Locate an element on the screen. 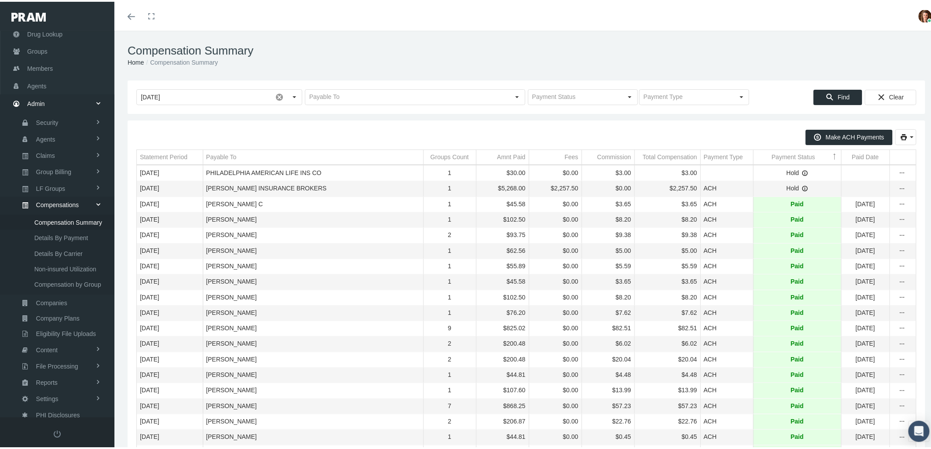  div: $825.02 is located at coordinates (503, 327).